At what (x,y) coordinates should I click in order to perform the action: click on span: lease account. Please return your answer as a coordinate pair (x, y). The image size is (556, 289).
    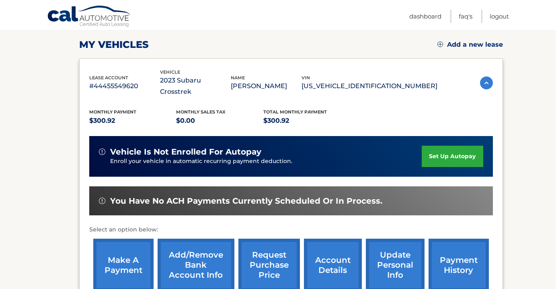
    Looking at the image, I should click on (109, 78).